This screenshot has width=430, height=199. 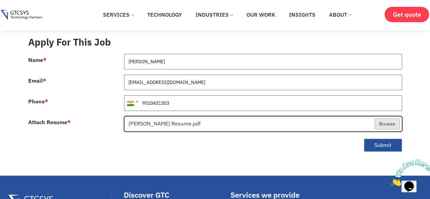 What do you see at coordinates (261, 15) in the screenshot?
I see `a: Our Work` at bounding box center [261, 15].